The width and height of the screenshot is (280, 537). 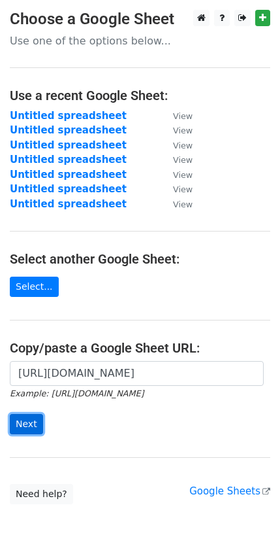 I want to click on div: Chat Widget, so click(x=248, y=505).